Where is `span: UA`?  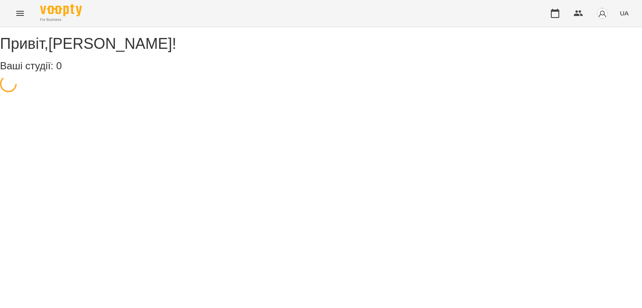 span: UA is located at coordinates (624, 13).